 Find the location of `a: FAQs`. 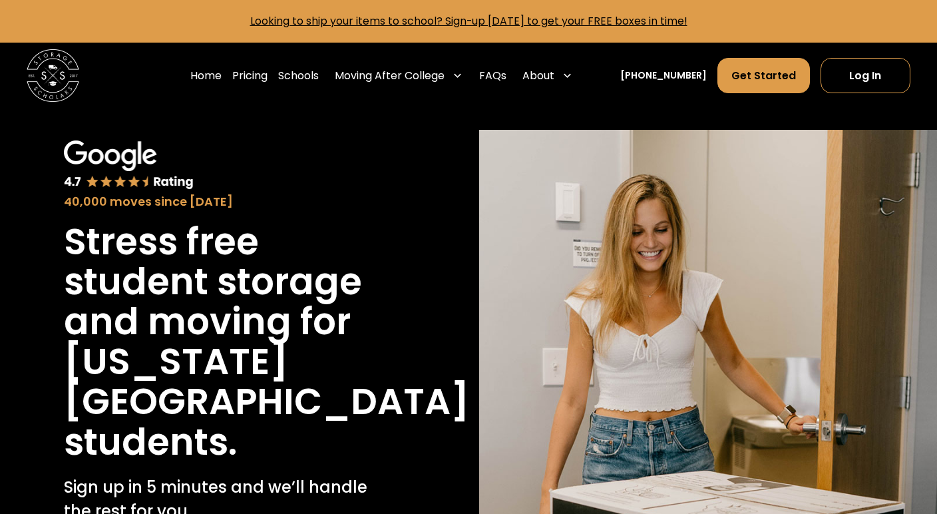

a: FAQs is located at coordinates (493, 76).